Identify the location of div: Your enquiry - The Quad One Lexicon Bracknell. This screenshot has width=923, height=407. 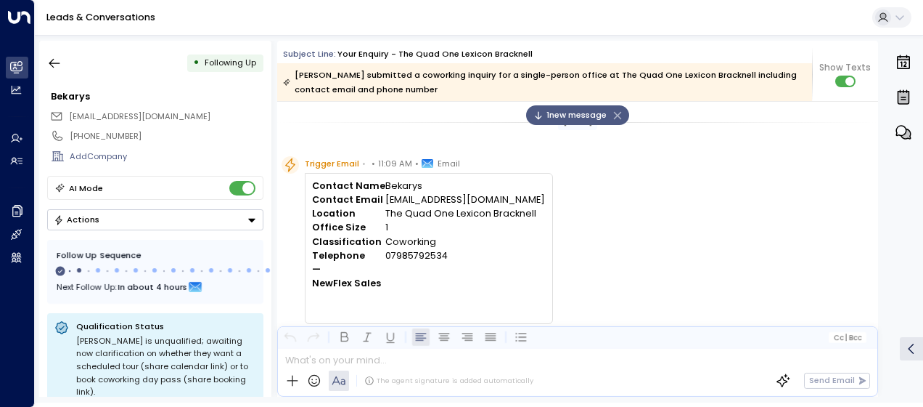
(435, 54).